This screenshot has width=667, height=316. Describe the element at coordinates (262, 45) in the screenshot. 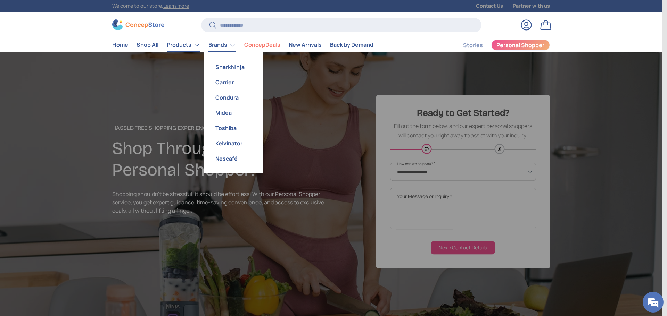

I see `a: ConcepDeals` at that location.